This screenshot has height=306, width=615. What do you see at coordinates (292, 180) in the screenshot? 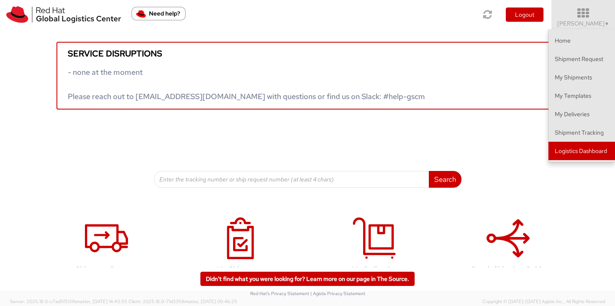
I see `input: Enter the tracking number or ship request number (at least 4 chars)` at bounding box center [292, 180].